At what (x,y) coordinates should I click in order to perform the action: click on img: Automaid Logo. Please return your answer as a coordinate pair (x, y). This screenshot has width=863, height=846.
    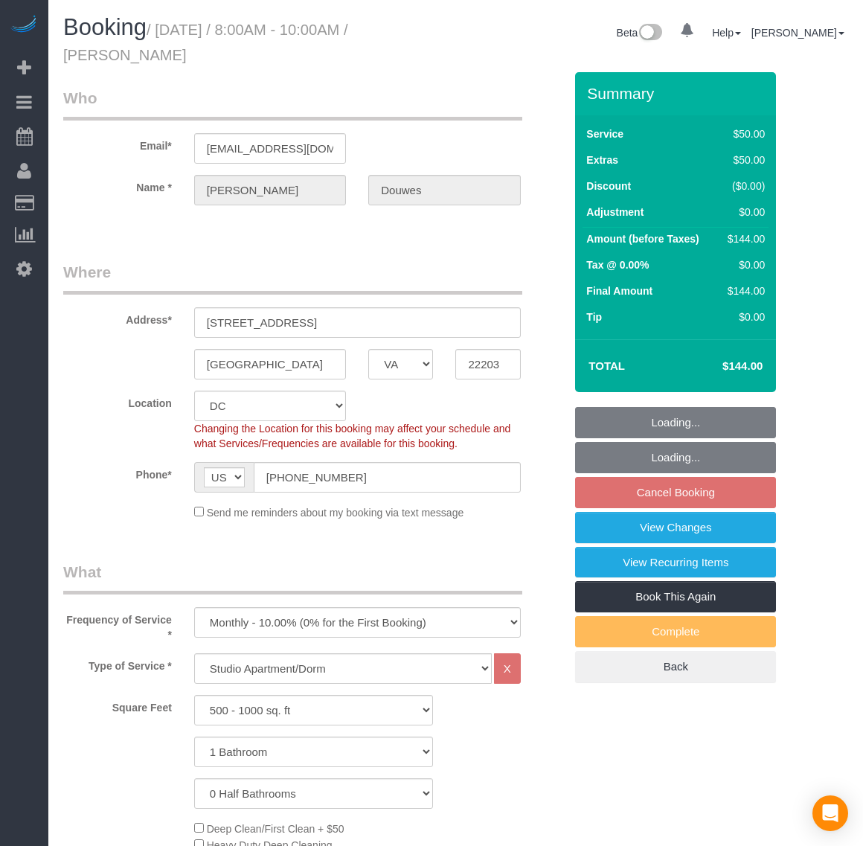
    Looking at the image, I should click on (24, 25).